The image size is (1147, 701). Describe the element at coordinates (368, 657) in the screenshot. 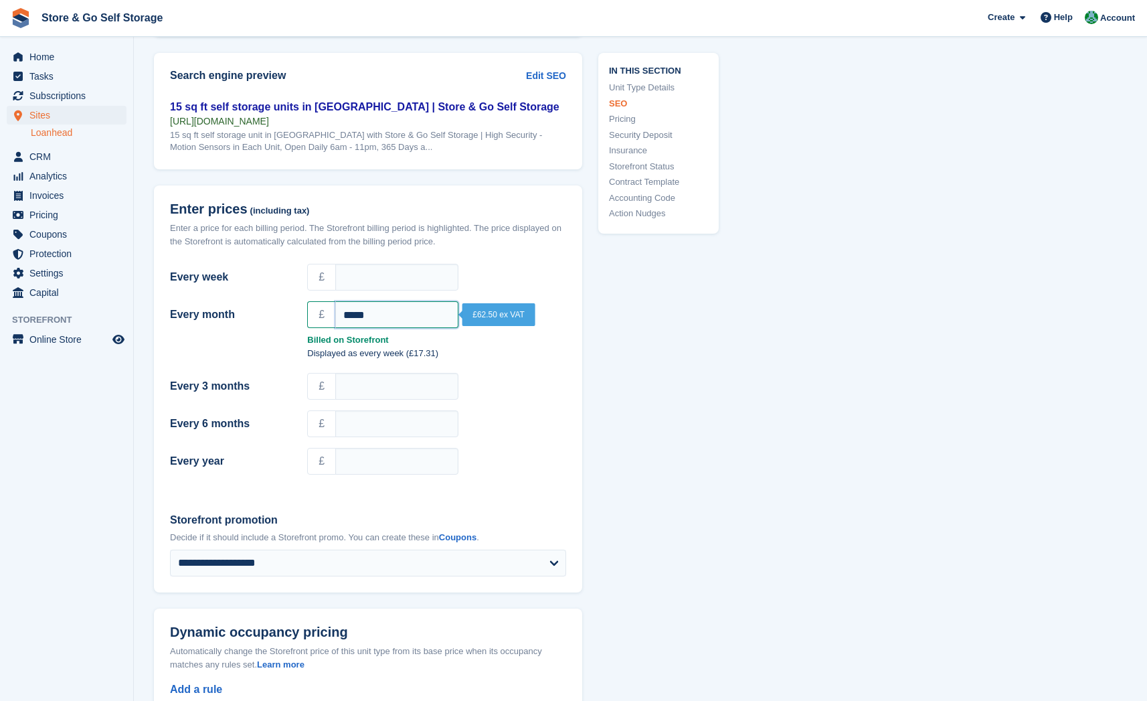

I see `div: Automatically change the Storefront price of this unit type from its base price when its occupanc...` at that location.